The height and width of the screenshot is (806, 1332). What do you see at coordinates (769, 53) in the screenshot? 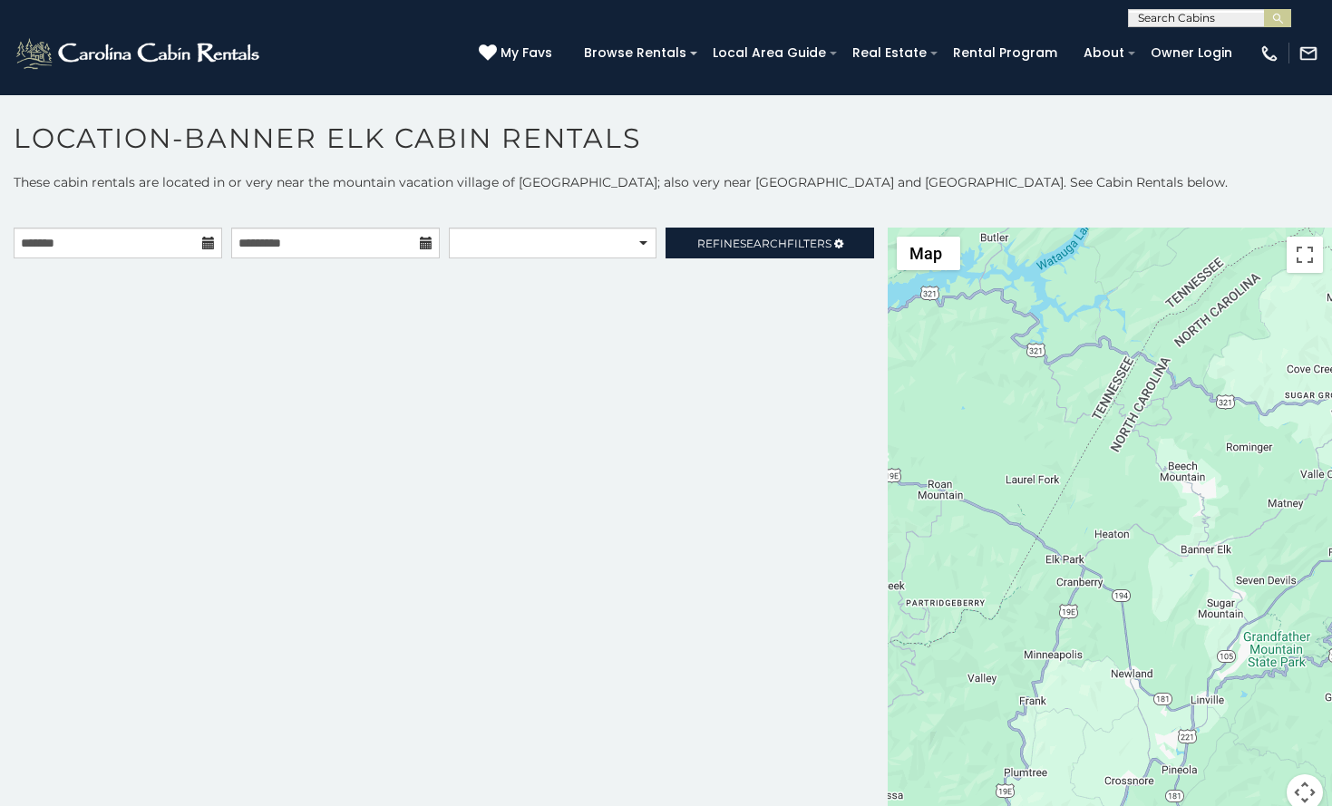
I see `a: Local Area Guide` at bounding box center [769, 53].